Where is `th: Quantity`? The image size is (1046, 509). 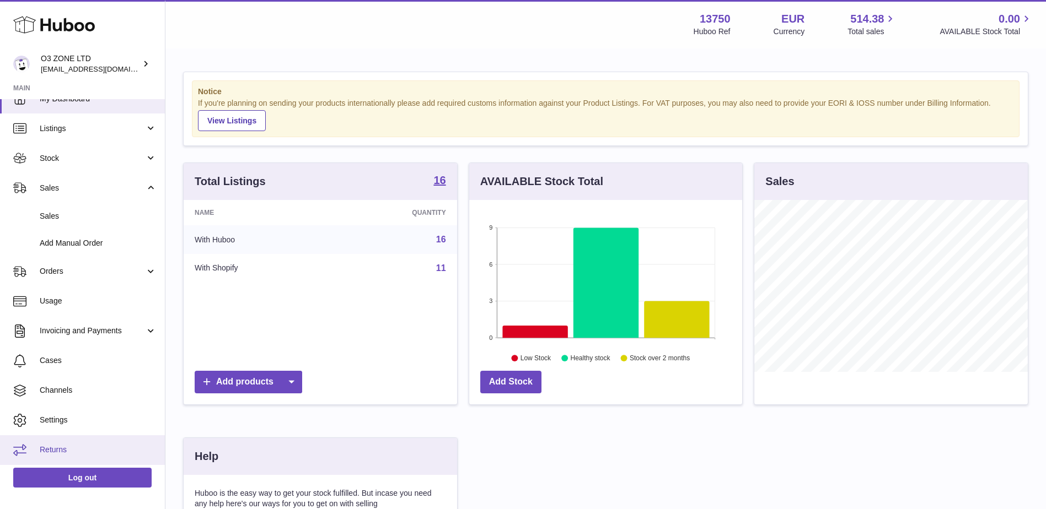
th: Quantity is located at coordinates (394, 213).